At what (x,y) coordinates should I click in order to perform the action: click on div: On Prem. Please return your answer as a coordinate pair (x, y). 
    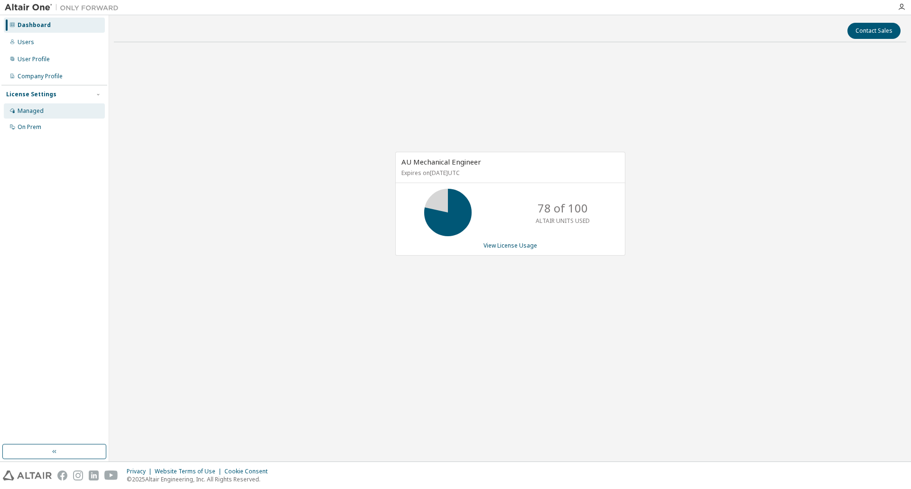
    Looking at the image, I should click on (29, 127).